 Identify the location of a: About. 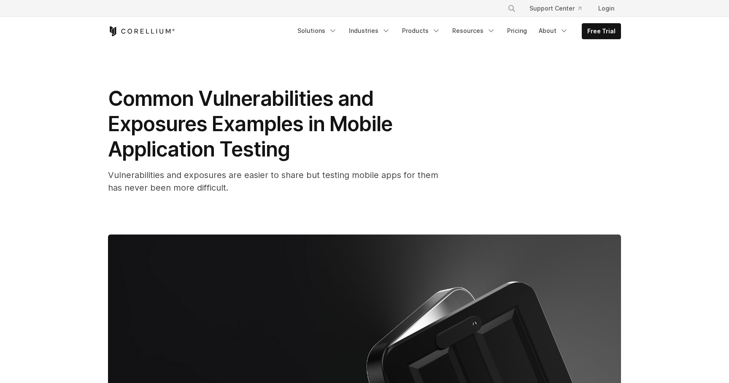
(554, 31).